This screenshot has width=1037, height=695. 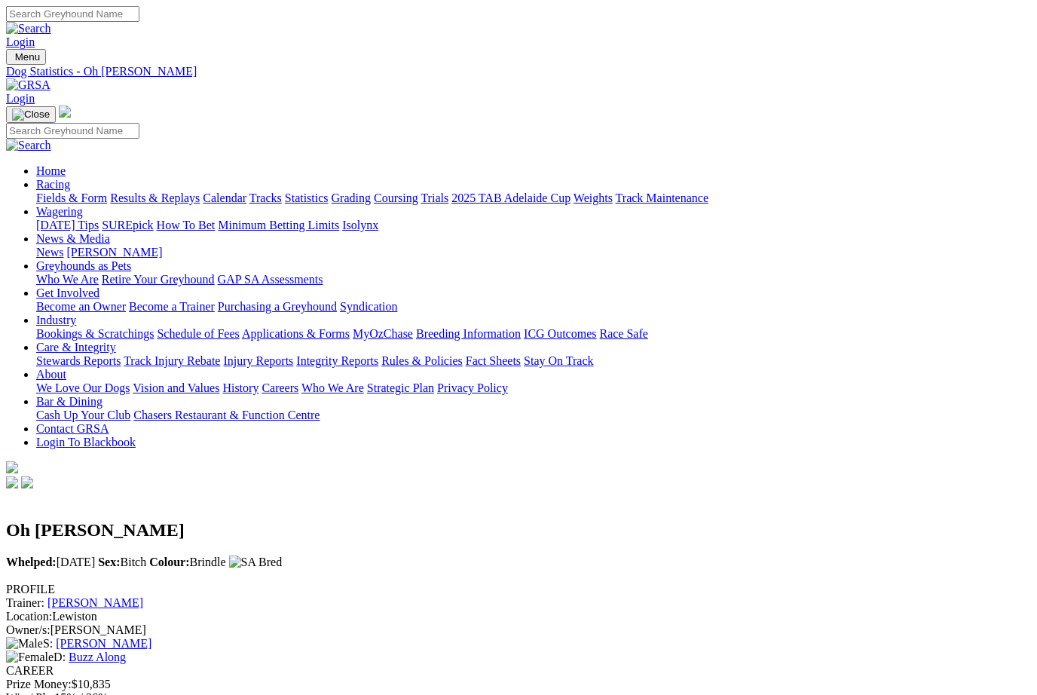 What do you see at coordinates (271, 279) in the screenshot?
I see `a: GAP SA Assessments` at bounding box center [271, 279].